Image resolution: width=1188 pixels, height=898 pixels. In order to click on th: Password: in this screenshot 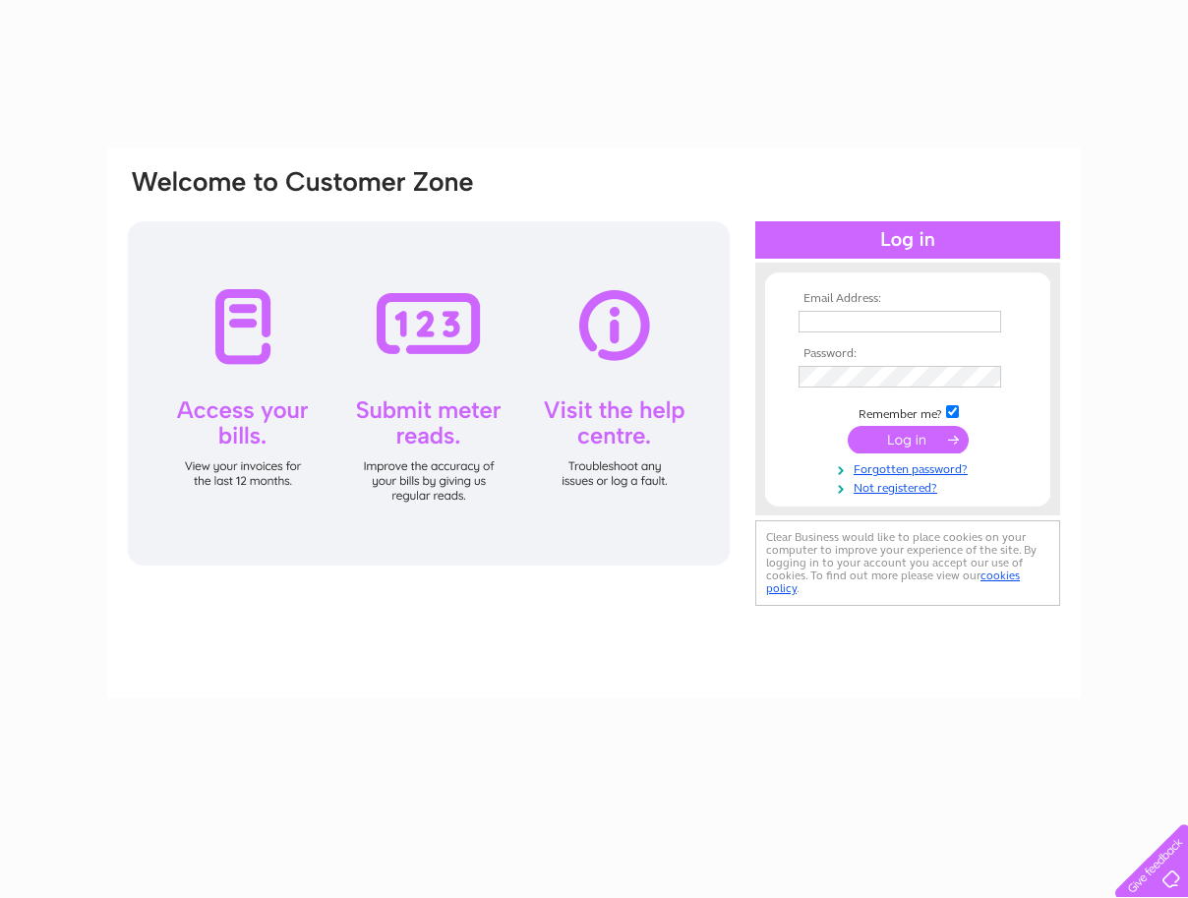, I will do `click(908, 354)`.